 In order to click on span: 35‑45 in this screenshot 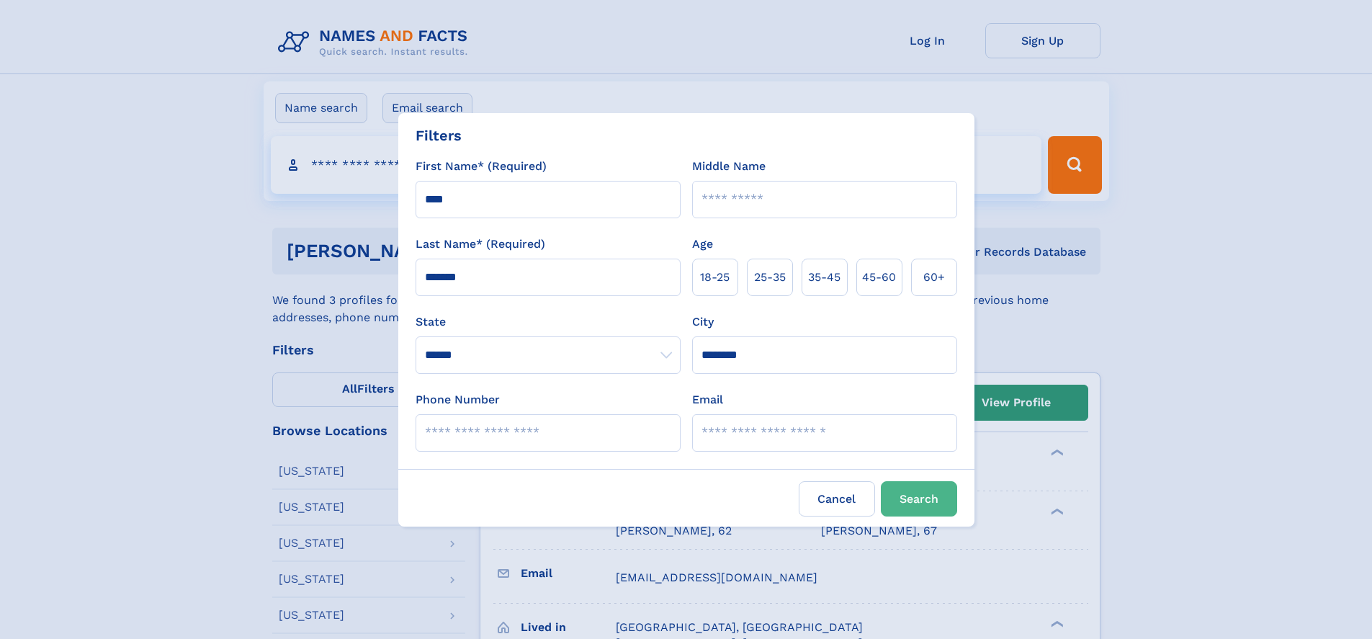, I will do `click(824, 277)`.